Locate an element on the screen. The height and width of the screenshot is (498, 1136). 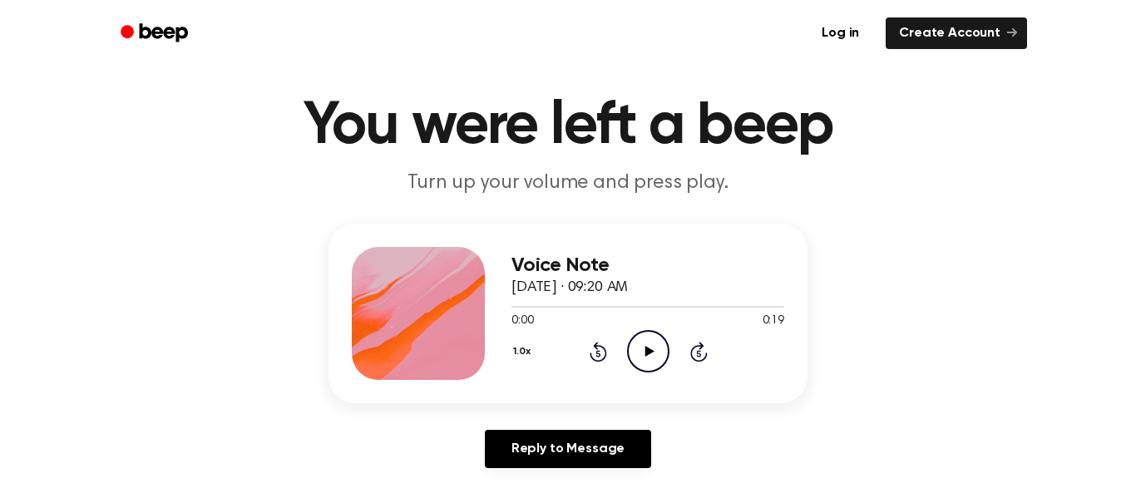
a: Reply to Message is located at coordinates (568, 449).